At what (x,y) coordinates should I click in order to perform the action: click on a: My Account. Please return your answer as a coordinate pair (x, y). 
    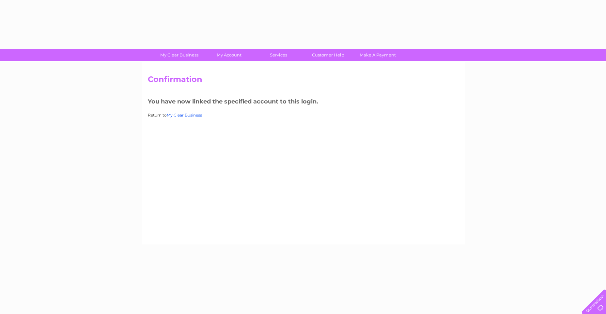
    Looking at the image, I should click on (229, 55).